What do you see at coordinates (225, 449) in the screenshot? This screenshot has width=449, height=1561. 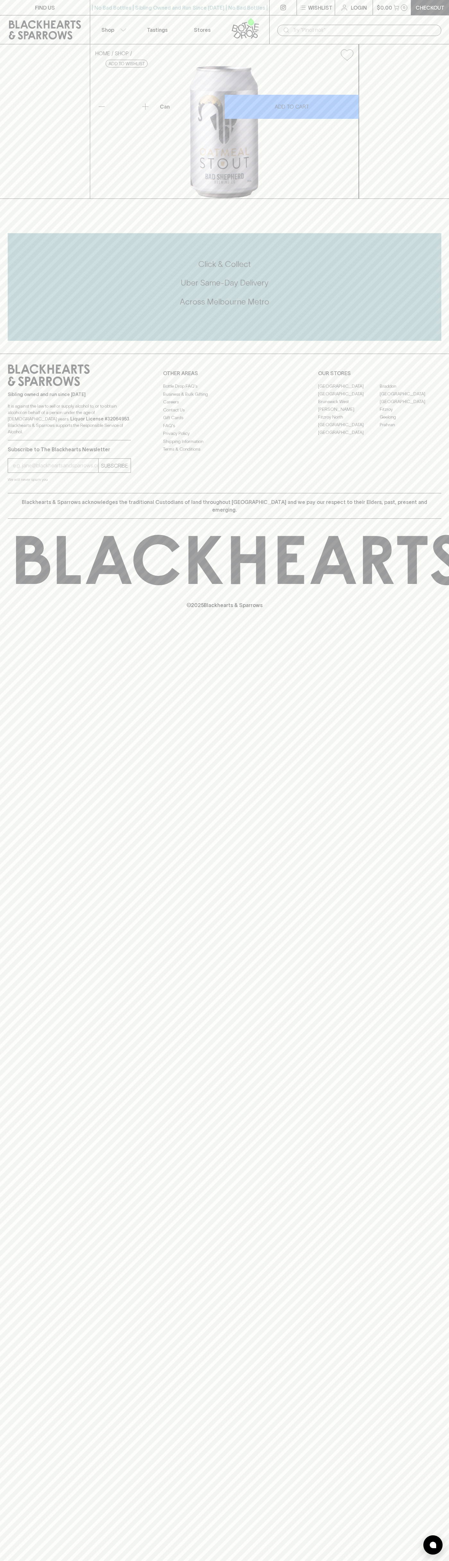 I see `a: Terms & Conditions` at bounding box center [225, 449].